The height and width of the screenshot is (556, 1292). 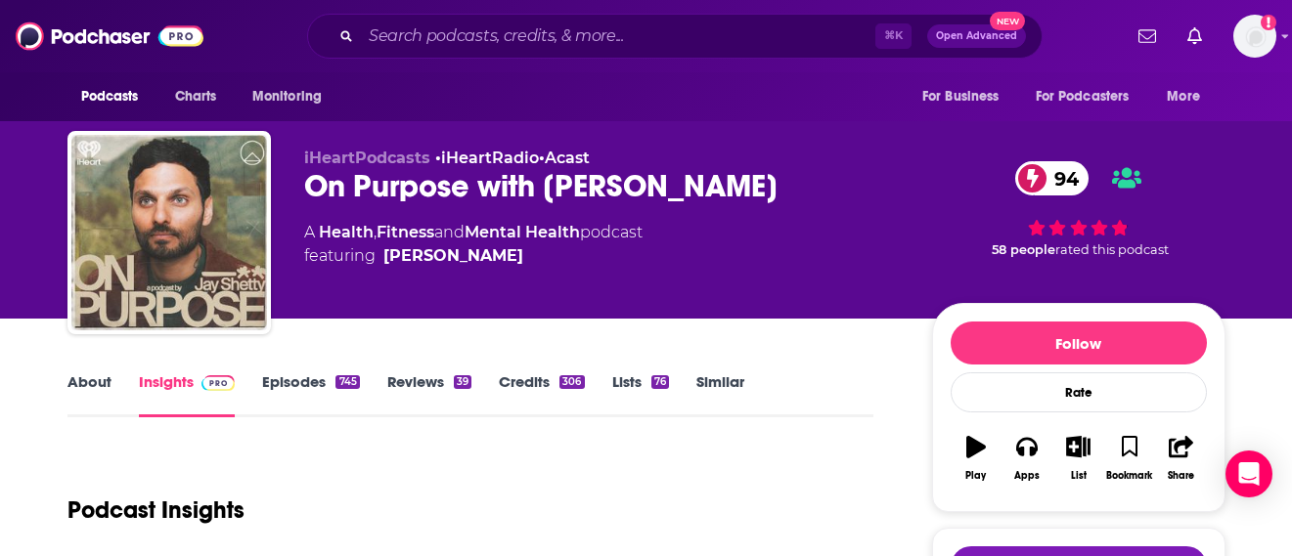 I want to click on span: 58 people, so click(x=1023, y=249).